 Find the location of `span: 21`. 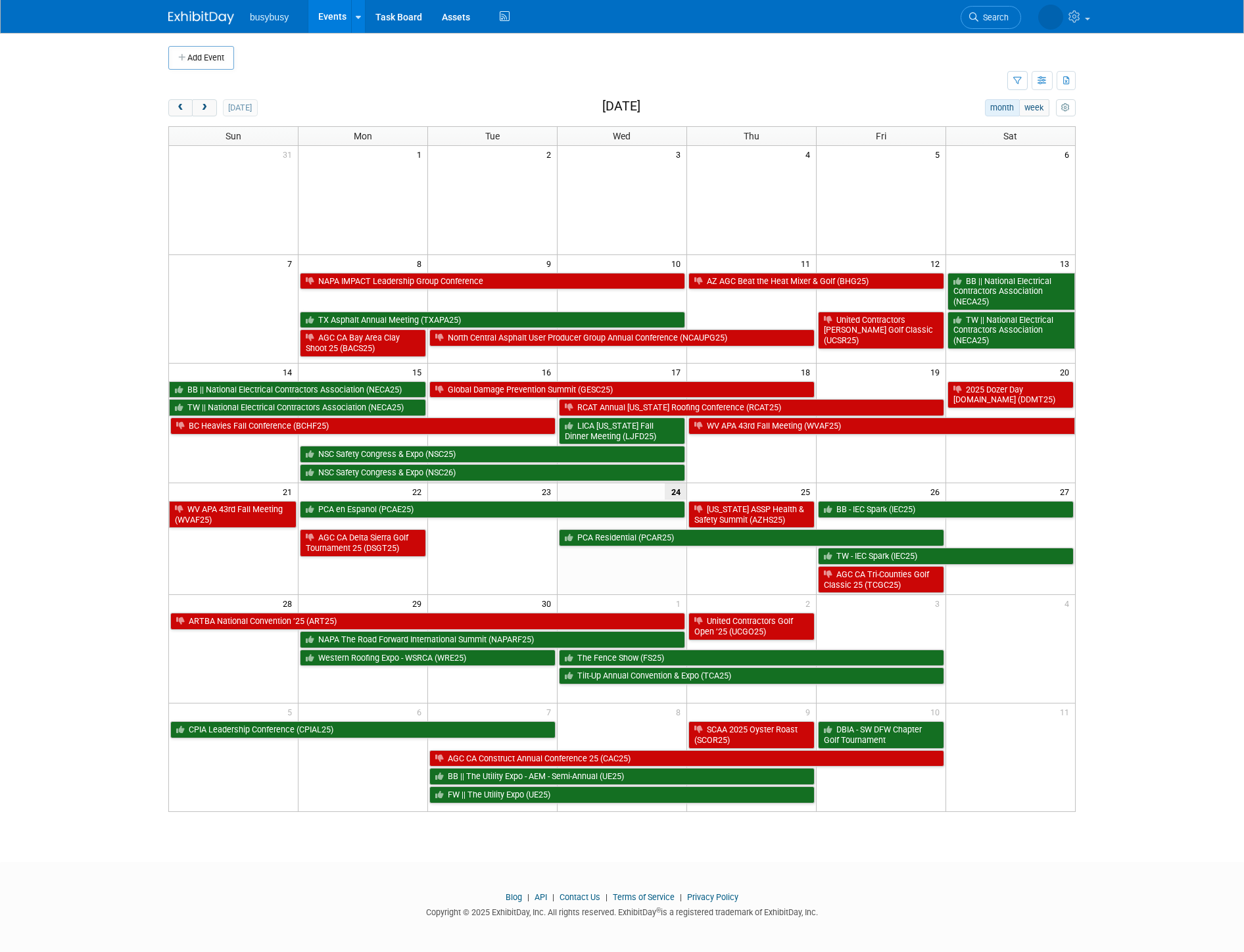

span: 21 is located at coordinates (289, 491).